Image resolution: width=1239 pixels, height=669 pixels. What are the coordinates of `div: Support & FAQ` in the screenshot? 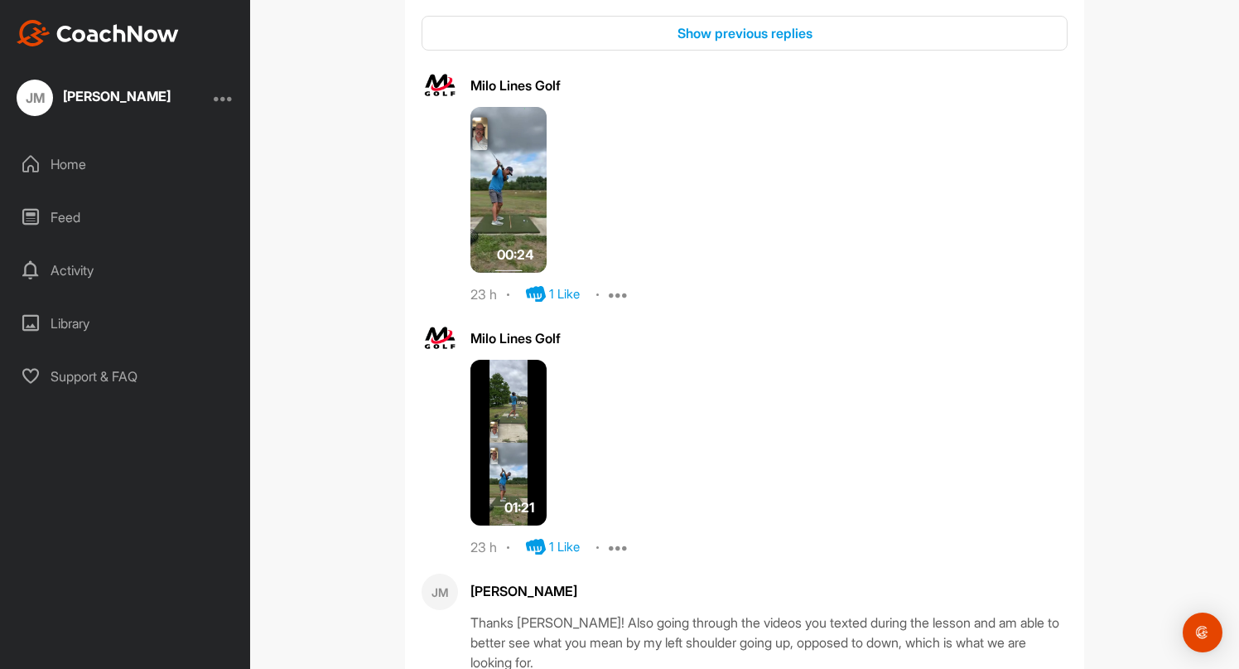 It's located at (126, 376).